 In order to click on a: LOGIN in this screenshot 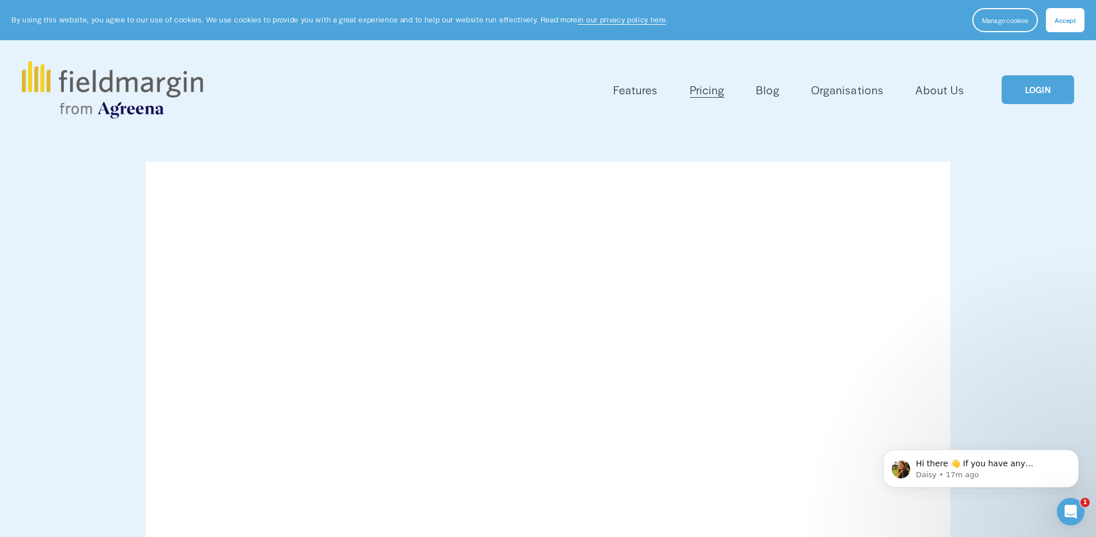, I will do `click(1038, 90)`.